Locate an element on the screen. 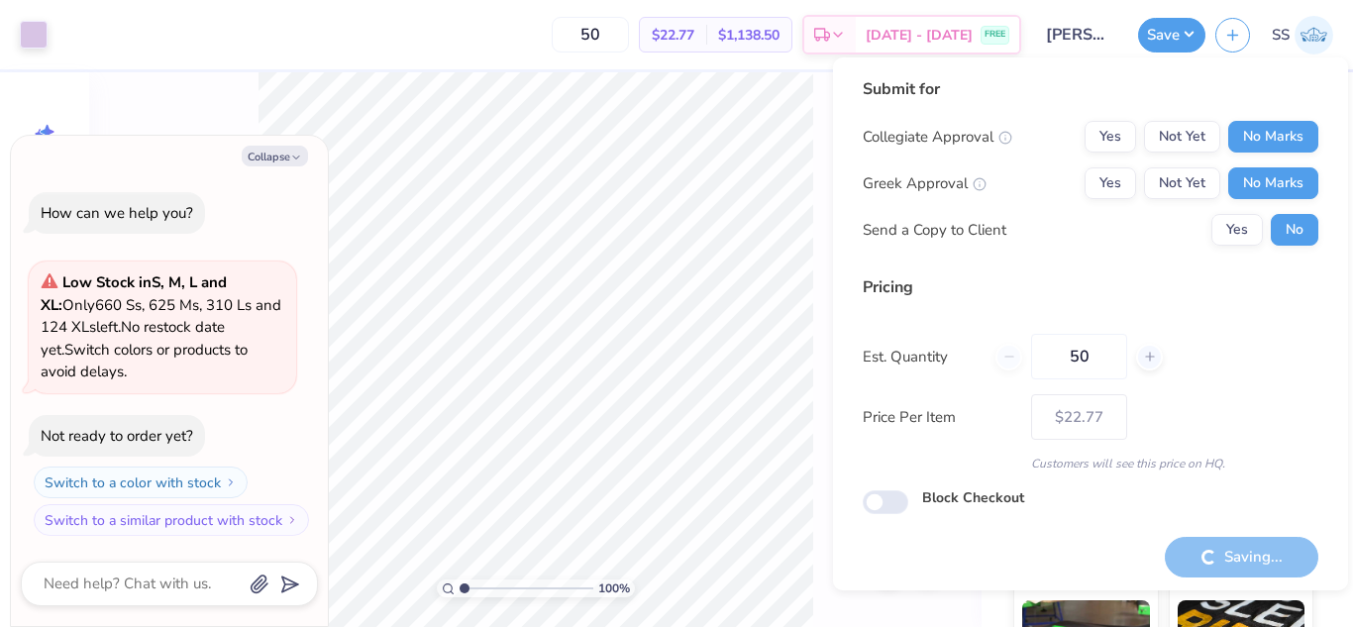 The image size is (1353, 627). label: Est. Quantity is located at coordinates (921, 357).